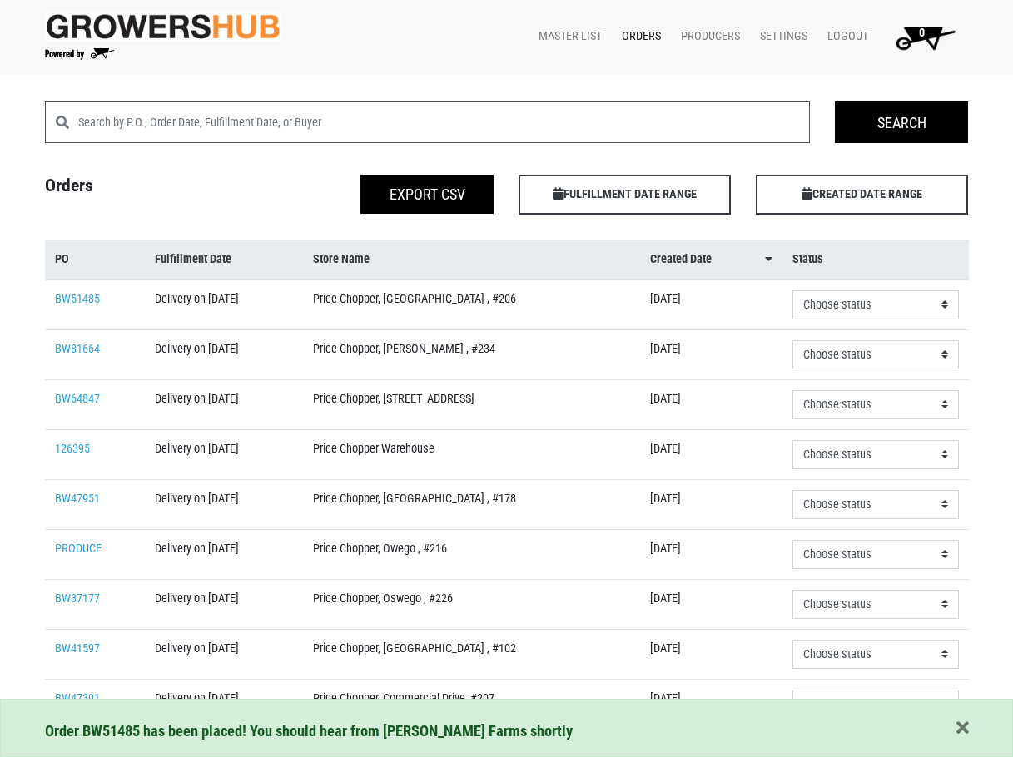 This screenshot has height=757, width=1013. Describe the element at coordinates (780, 37) in the screenshot. I see `a: Settings` at that location.